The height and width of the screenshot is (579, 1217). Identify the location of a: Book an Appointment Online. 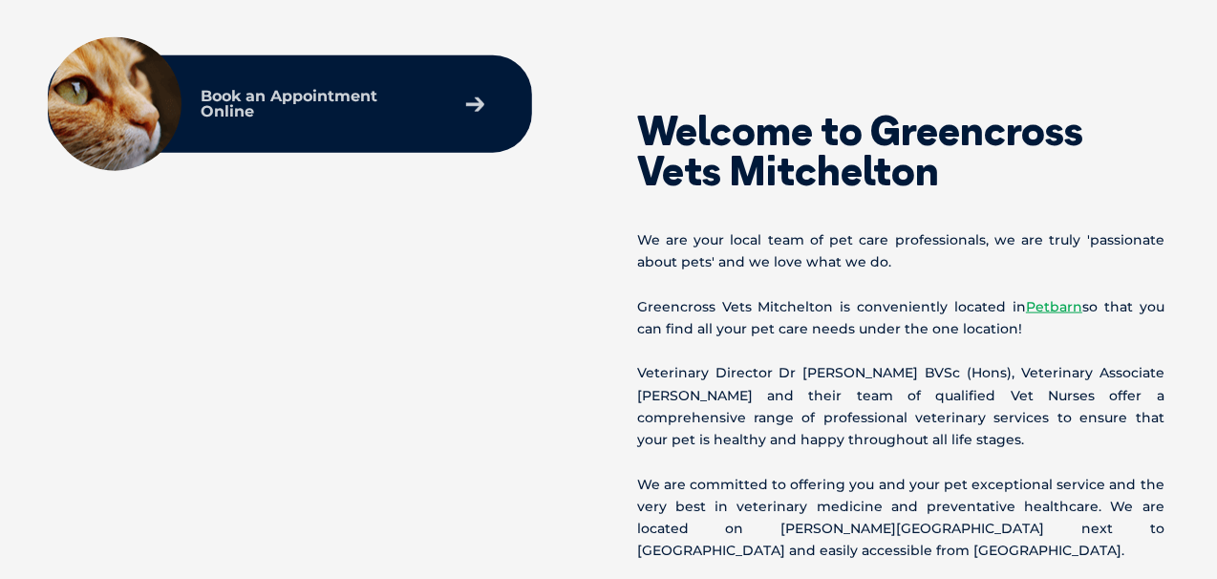
(342, 104).